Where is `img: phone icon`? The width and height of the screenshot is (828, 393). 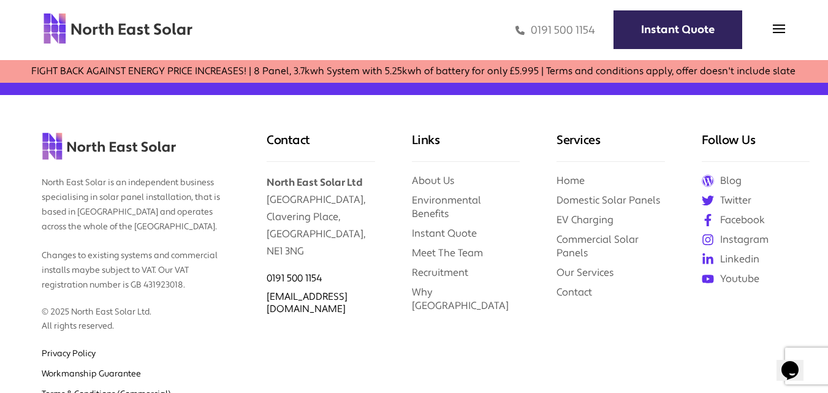 img: phone icon is located at coordinates (520, 30).